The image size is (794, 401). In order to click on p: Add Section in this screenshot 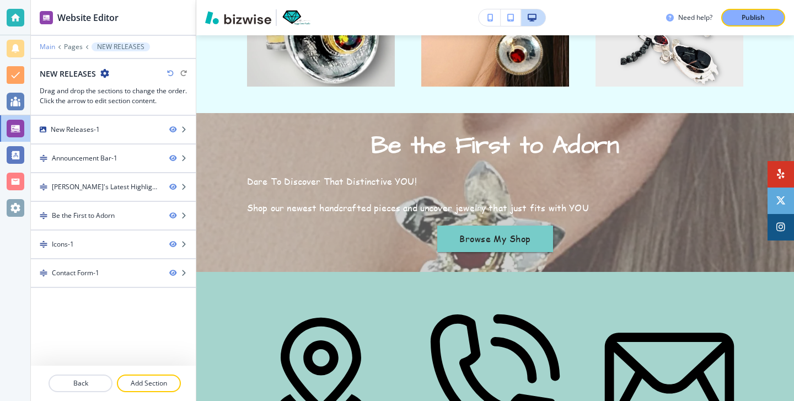, I will do `click(149, 383)`.